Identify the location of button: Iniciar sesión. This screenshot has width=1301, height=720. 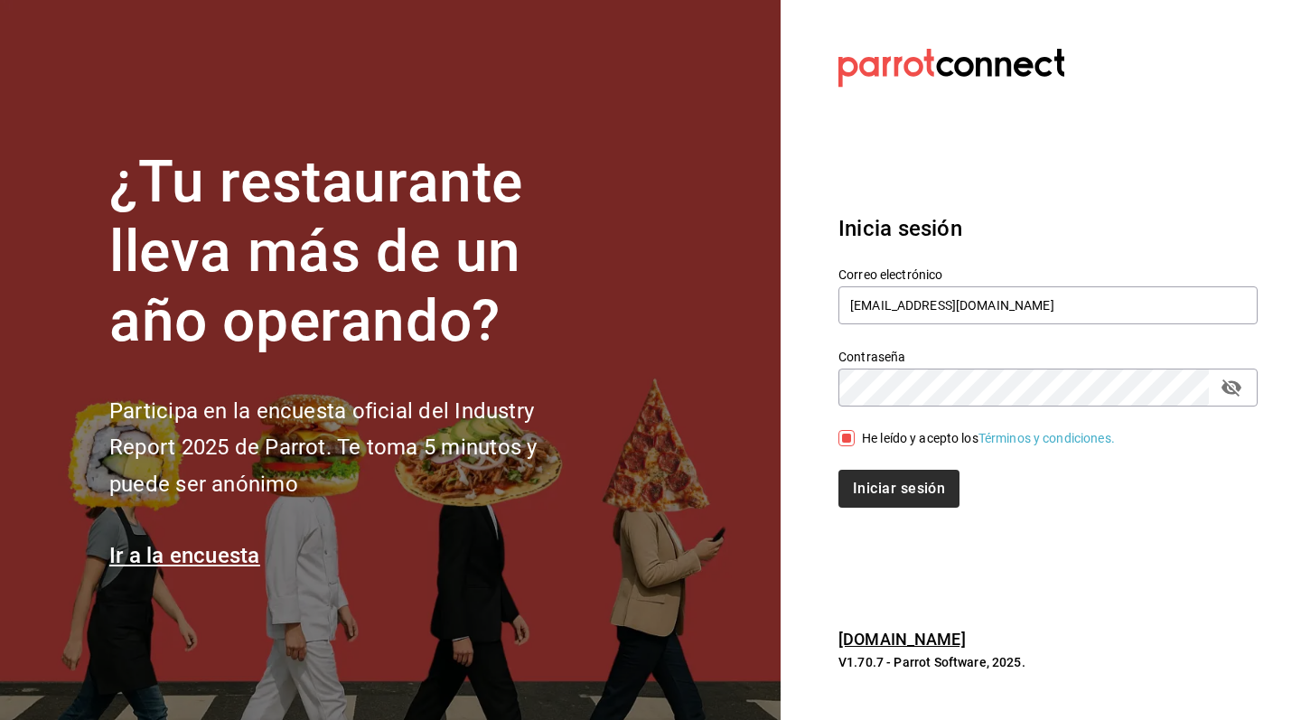
(899, 489).